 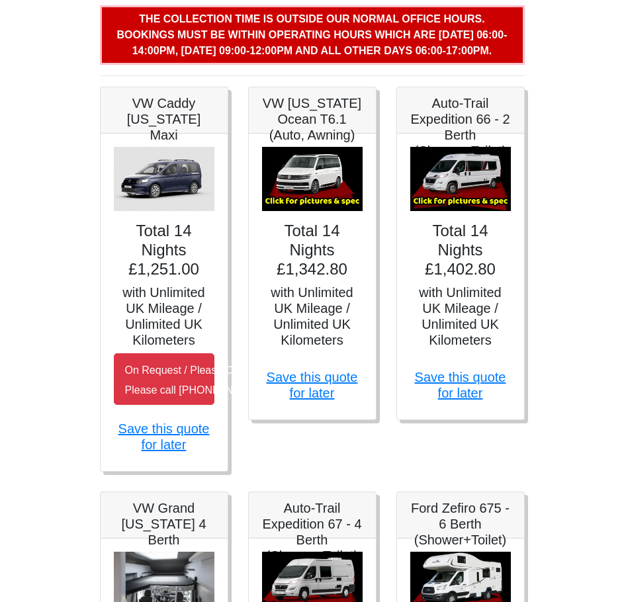 I want to click on h5: Ford Zefiro 675 - 6 Berth (Shower+Toilet), so click(x=460, y=524).